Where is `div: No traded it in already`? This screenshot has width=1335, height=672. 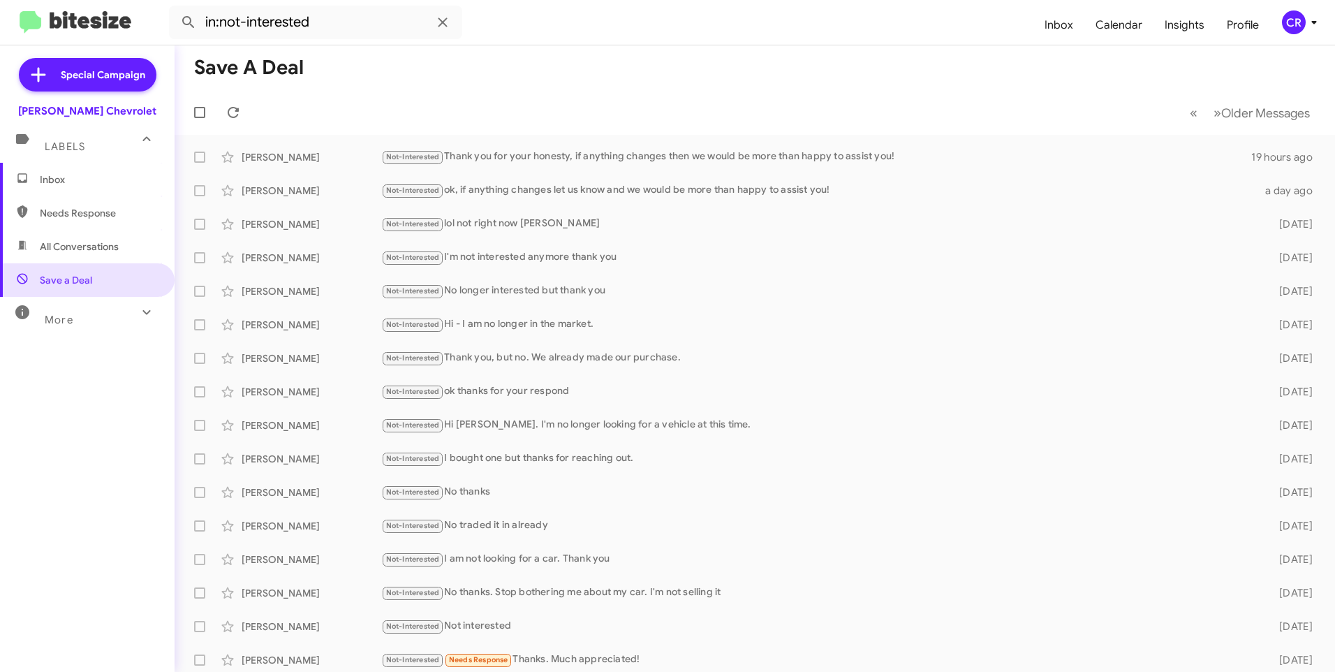 div: No traded it in already is located at coordinates (819, 525).